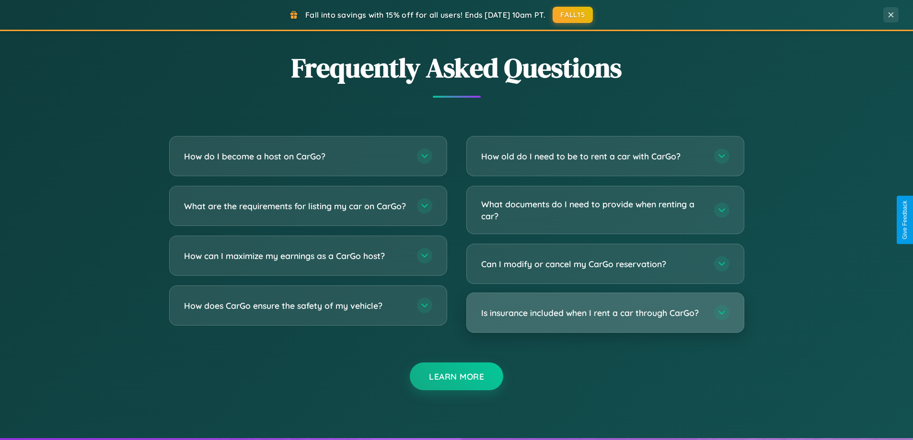  I want to click on button: FALL15, so click(573, 15).